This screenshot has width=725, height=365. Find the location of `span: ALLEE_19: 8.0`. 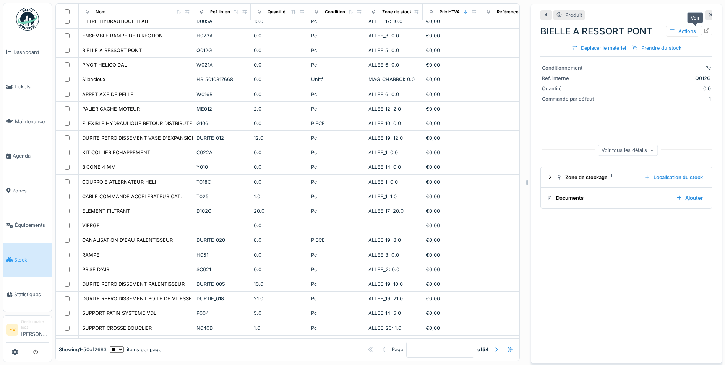

span: ALLEE_19: 8.0 is located at coordinates (385, 240).